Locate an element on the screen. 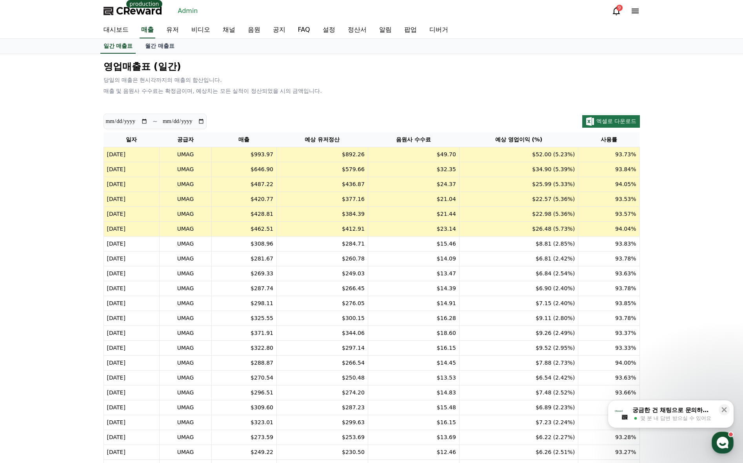 The width and height of the screenshot is (743, 463). td: 94.00% is located at coordinates (609, 363).